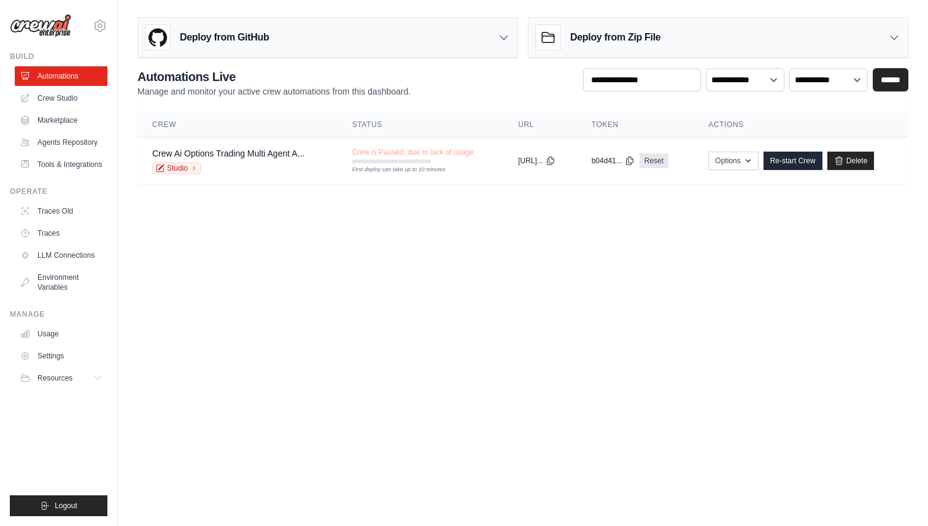 The image size is (928, 526). Describe the element at coordinates (61, 334) in the screenshot. I see `a: Usage` at that location.